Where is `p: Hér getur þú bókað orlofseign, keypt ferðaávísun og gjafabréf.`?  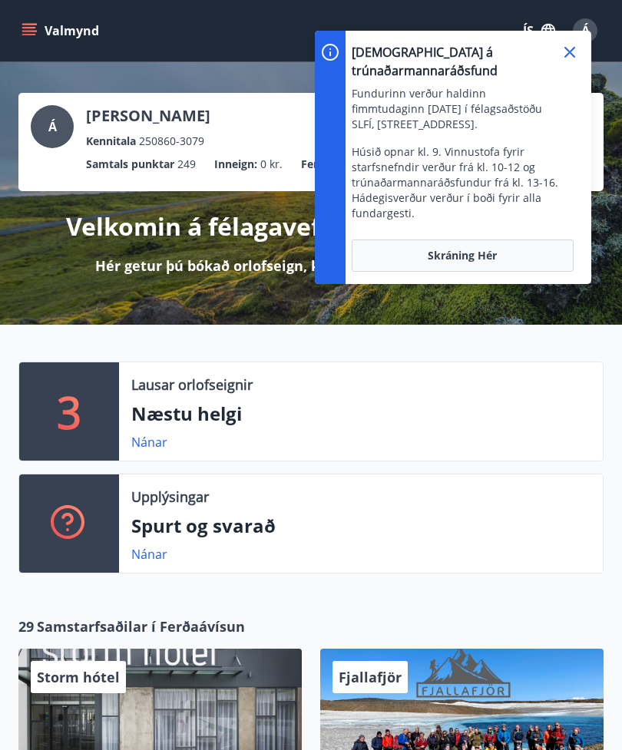 p: Hér getur þú bókað orlofseign, keypt ferðaávísun og gjafabréf. is located at coordinates (311, 266).